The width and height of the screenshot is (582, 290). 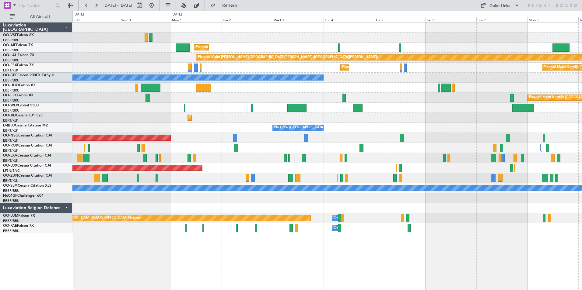 I want to click on span: OO-HHO, so click(x=11, y=86).